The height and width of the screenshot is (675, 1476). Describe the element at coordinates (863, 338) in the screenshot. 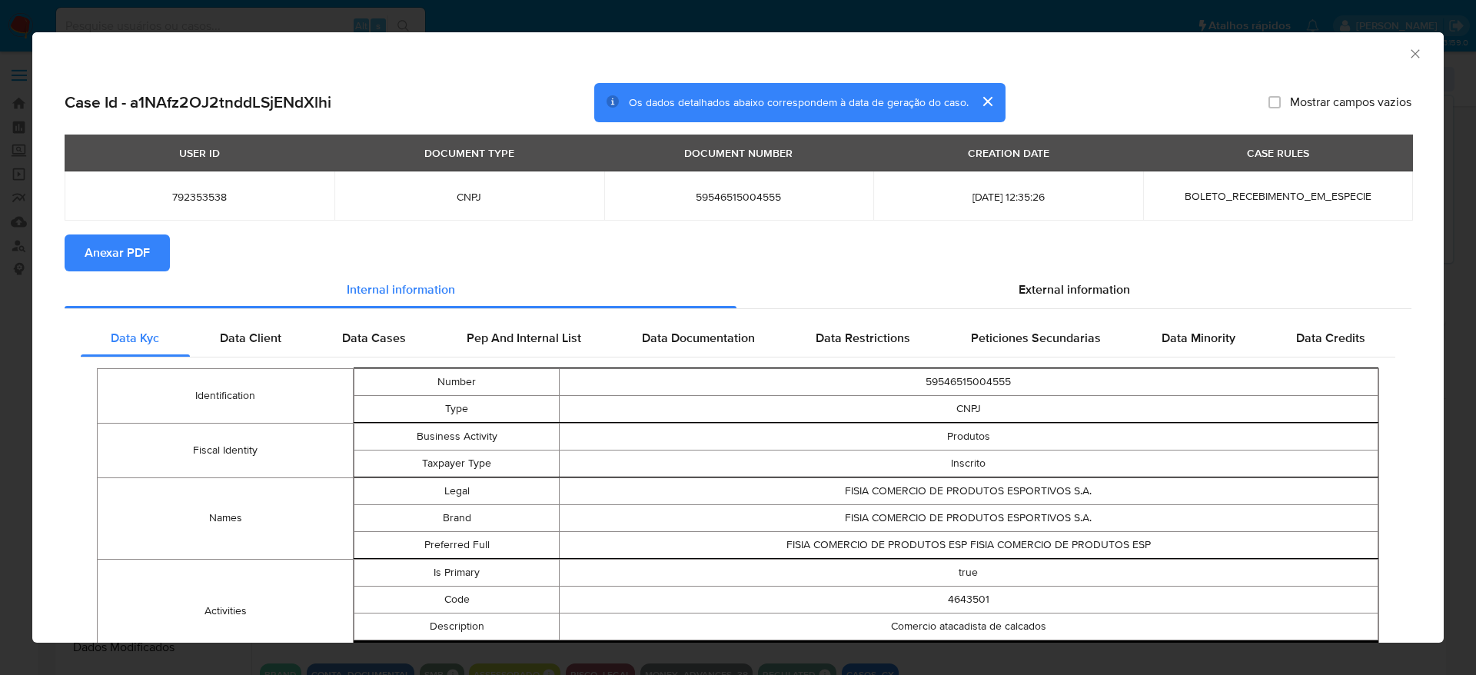

I see `span: Data Restrictions` at that location.